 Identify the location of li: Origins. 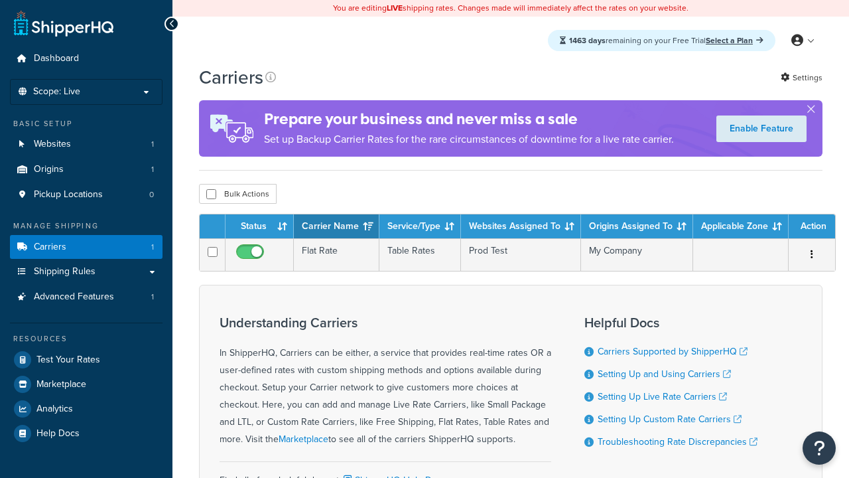
(86, 169).